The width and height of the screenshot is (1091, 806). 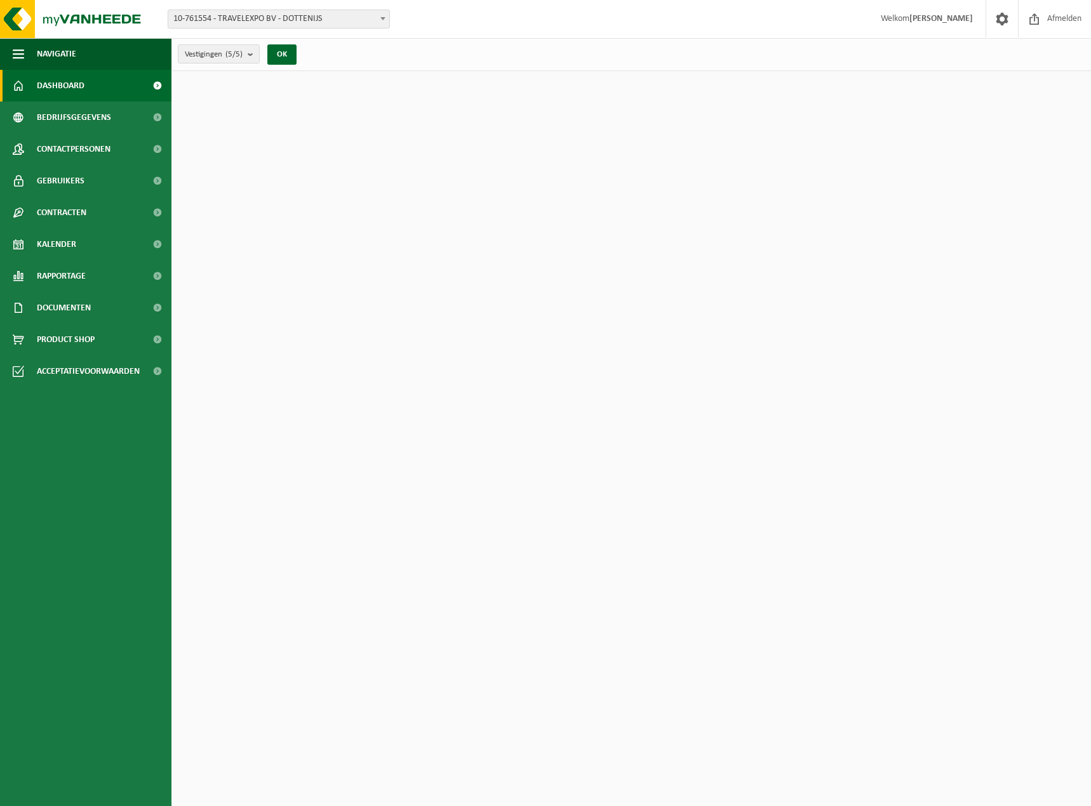 What do you see at coordinates (61, 276) in the screenshot?
I see `span: Rapportage` at bounding box center [61, 276].